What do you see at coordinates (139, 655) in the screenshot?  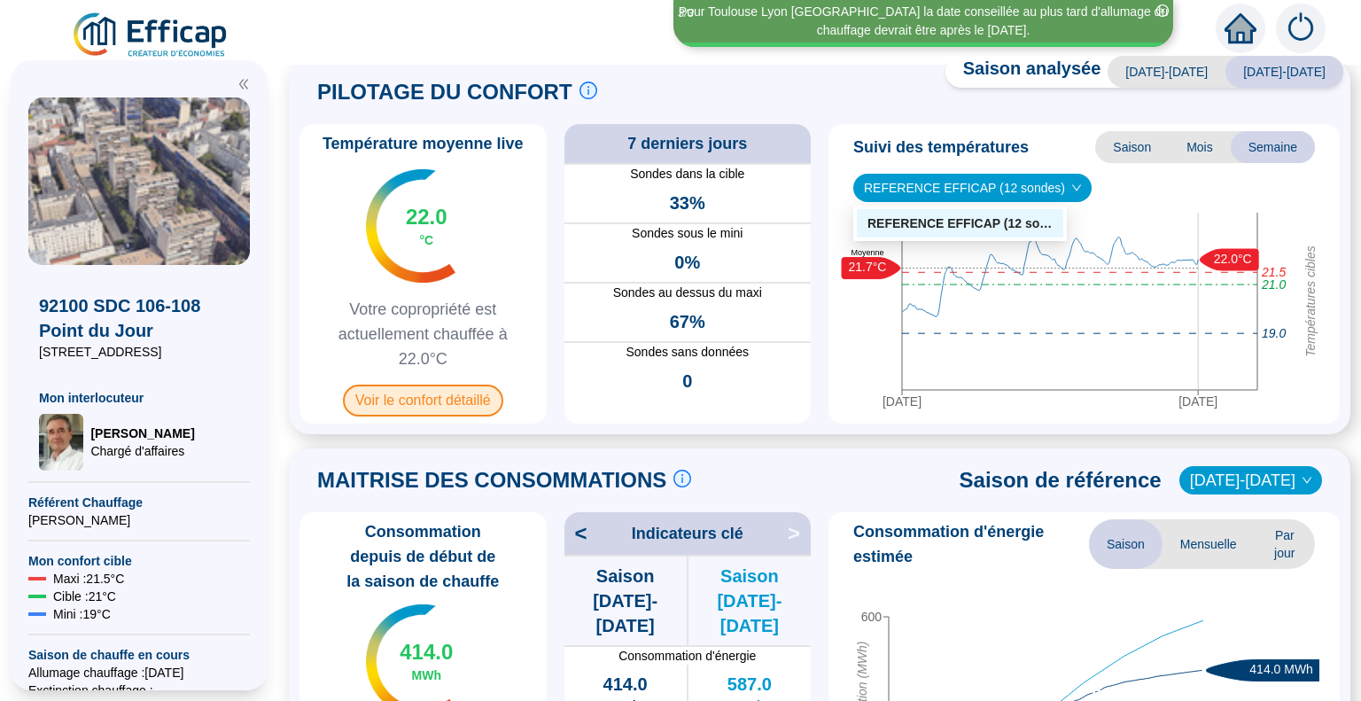 I see `span: Saison de chauffe en cours` at bounding box center [139, 655].